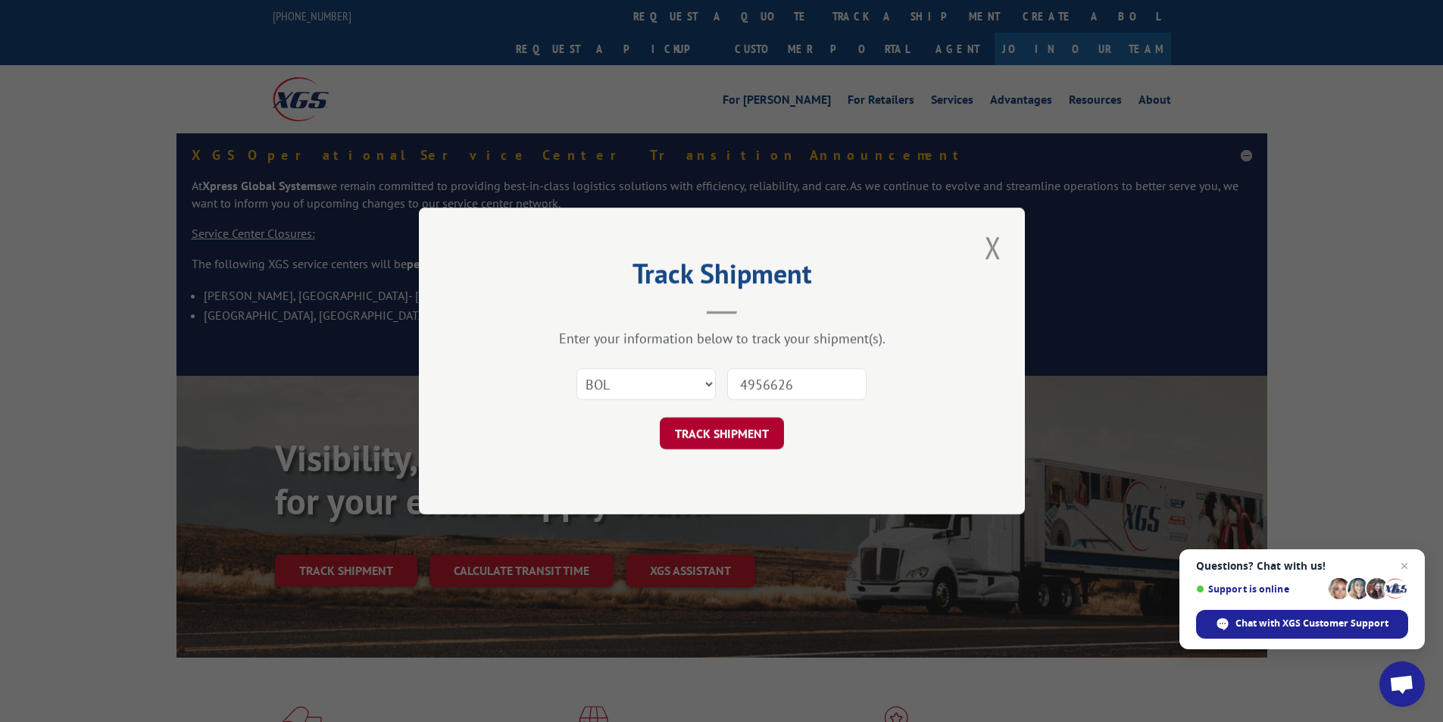 This screenshot has height=722, width=1443. Describe the element at coordinates (1302, 566) in the screenshot. I see `span: Questions? Chat with us!` at that location.